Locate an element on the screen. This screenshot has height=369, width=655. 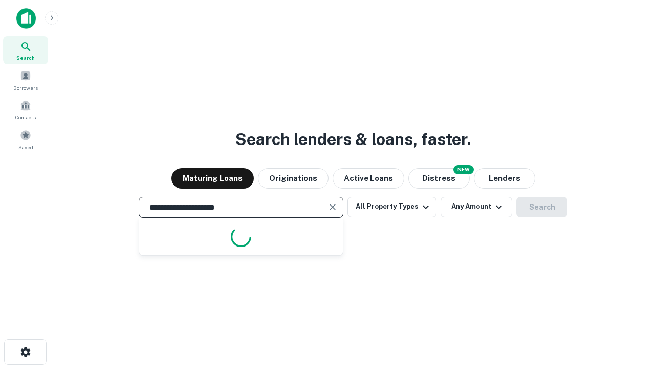
div: Contacts is located at coordinates (26, 110).